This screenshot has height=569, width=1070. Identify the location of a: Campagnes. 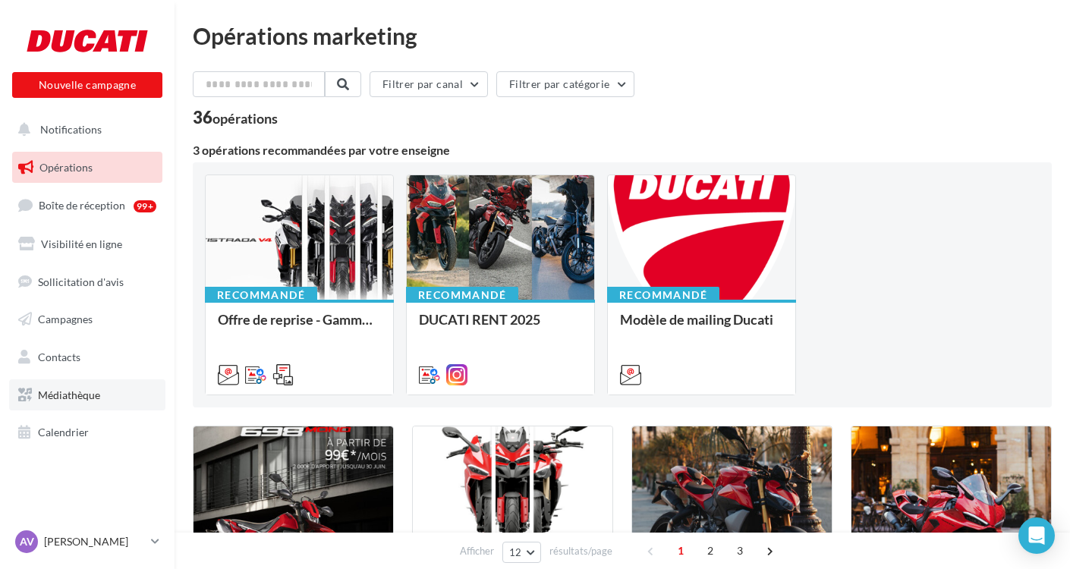
(87, 319).